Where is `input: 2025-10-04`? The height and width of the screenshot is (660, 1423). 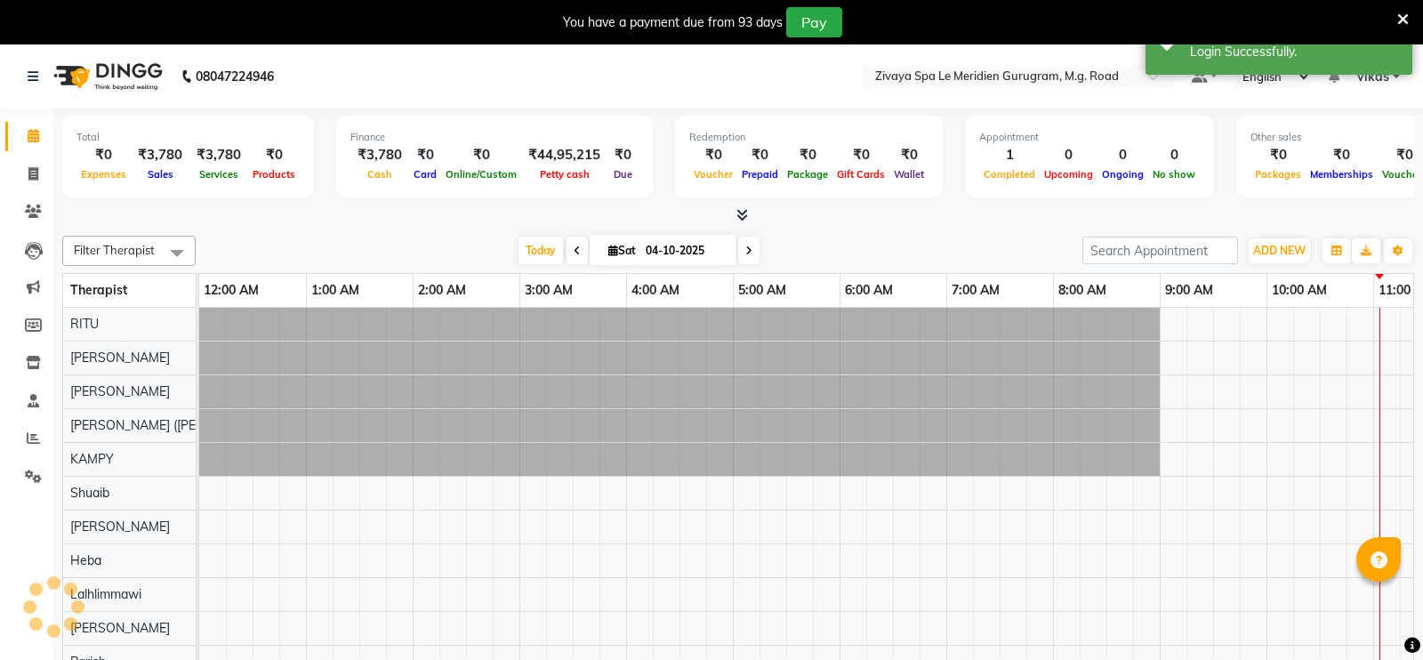
input: 2025-10-04 is located at coordinates (685, 251).